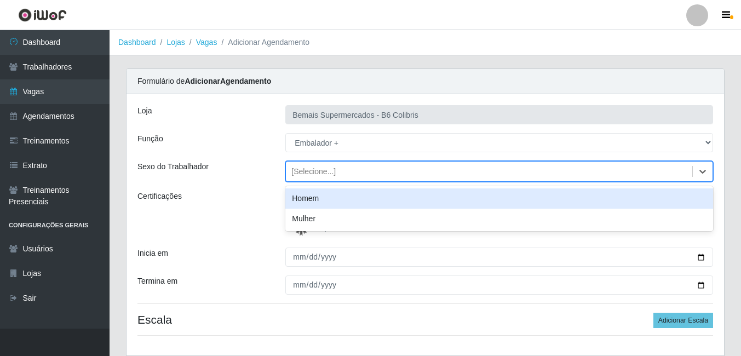 This screenshot has width=741, height=356. What do you see at coordinates (313, 171) in the screenshot?
I see `div: [Selecione...]` at bounding box center [313, 171].